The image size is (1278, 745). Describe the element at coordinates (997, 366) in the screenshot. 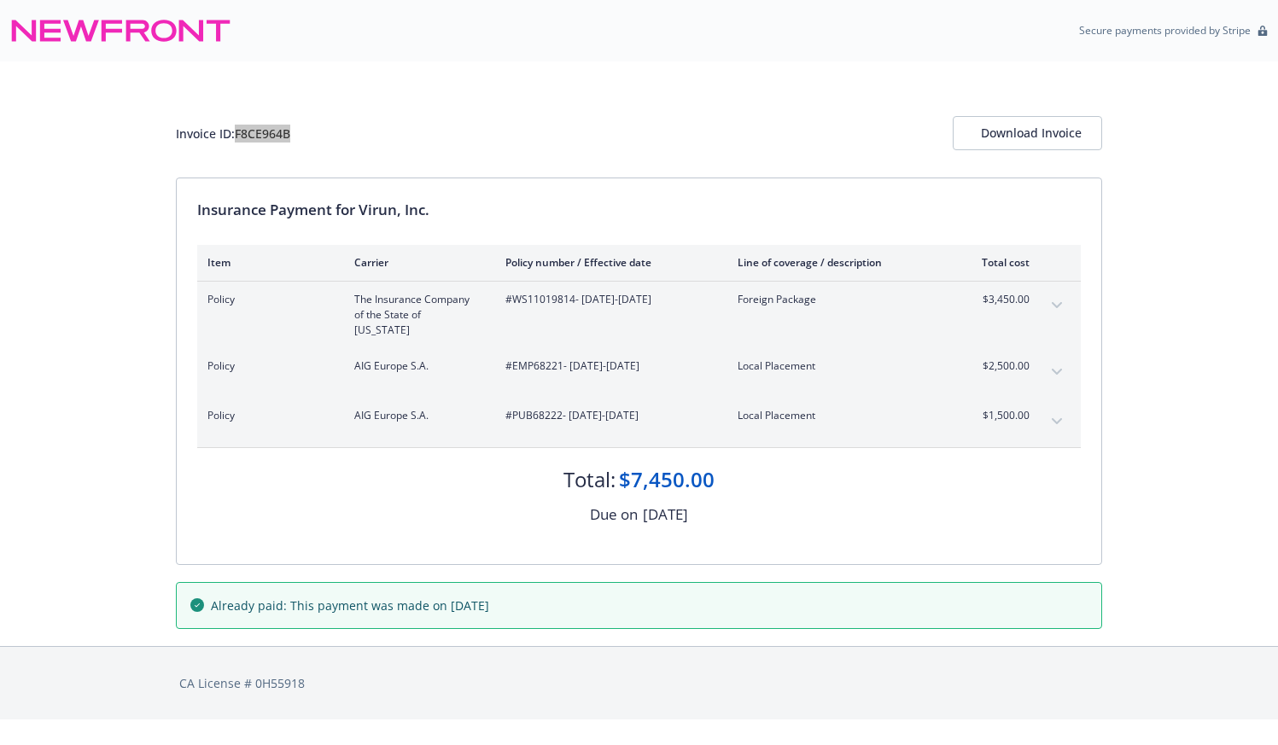

I see `span: $2,500.00` at that location.